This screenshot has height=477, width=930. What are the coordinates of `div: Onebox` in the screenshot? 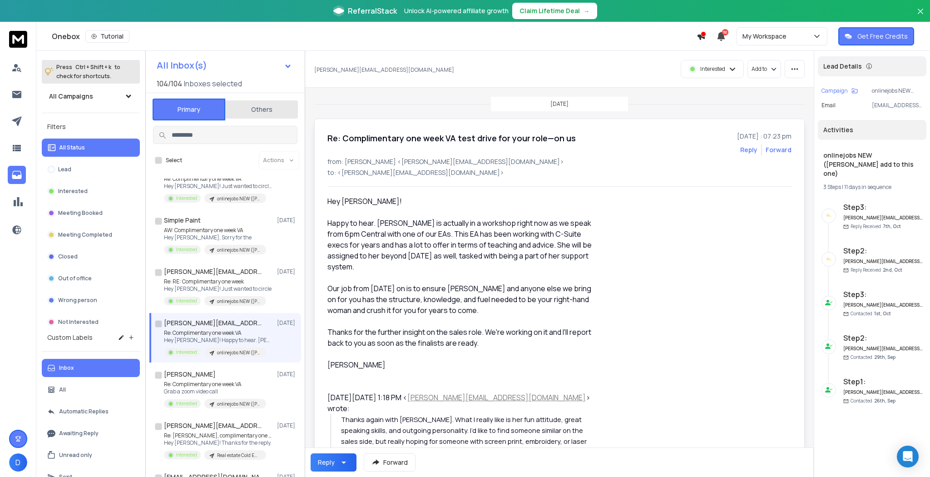 It's located at (374, 36).